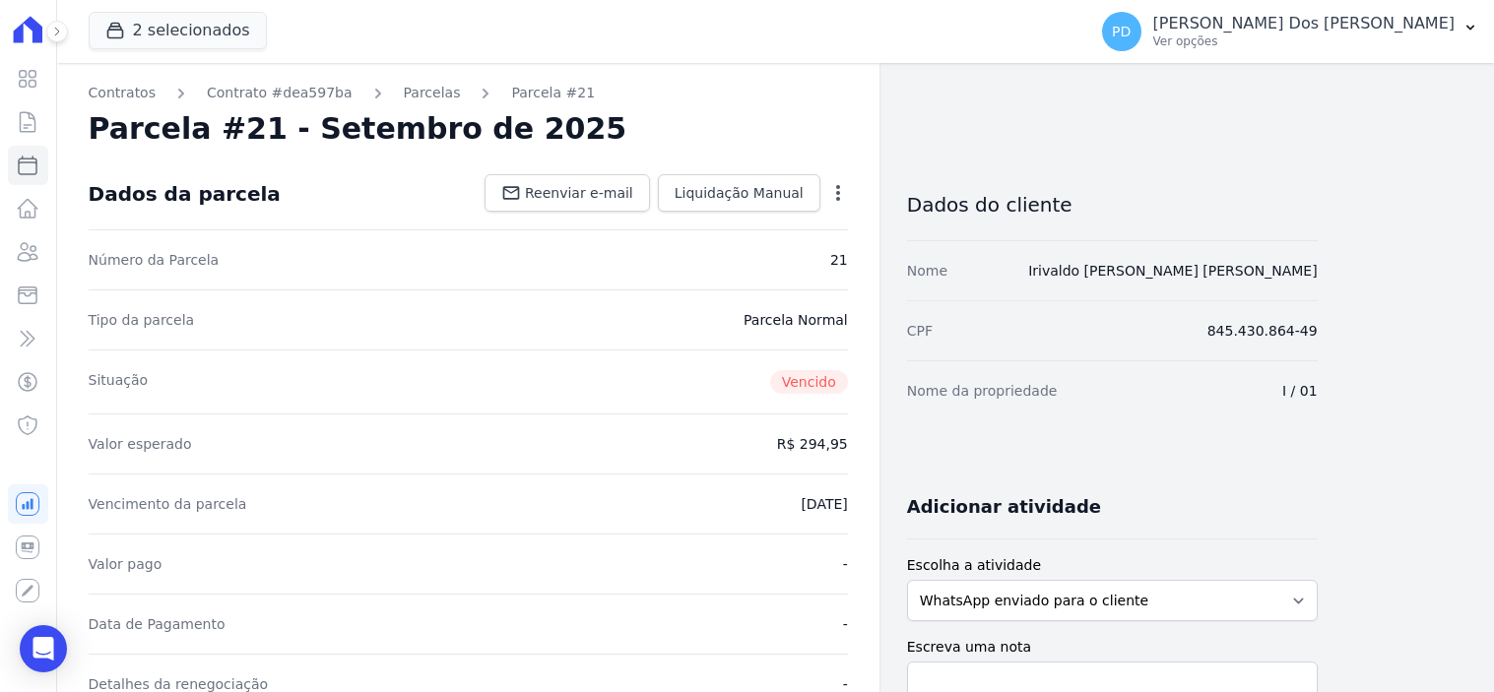 Image resolution: width=1494 pixels, height=692 pixels. I want to click on dt: Nome, so click(927, 271).